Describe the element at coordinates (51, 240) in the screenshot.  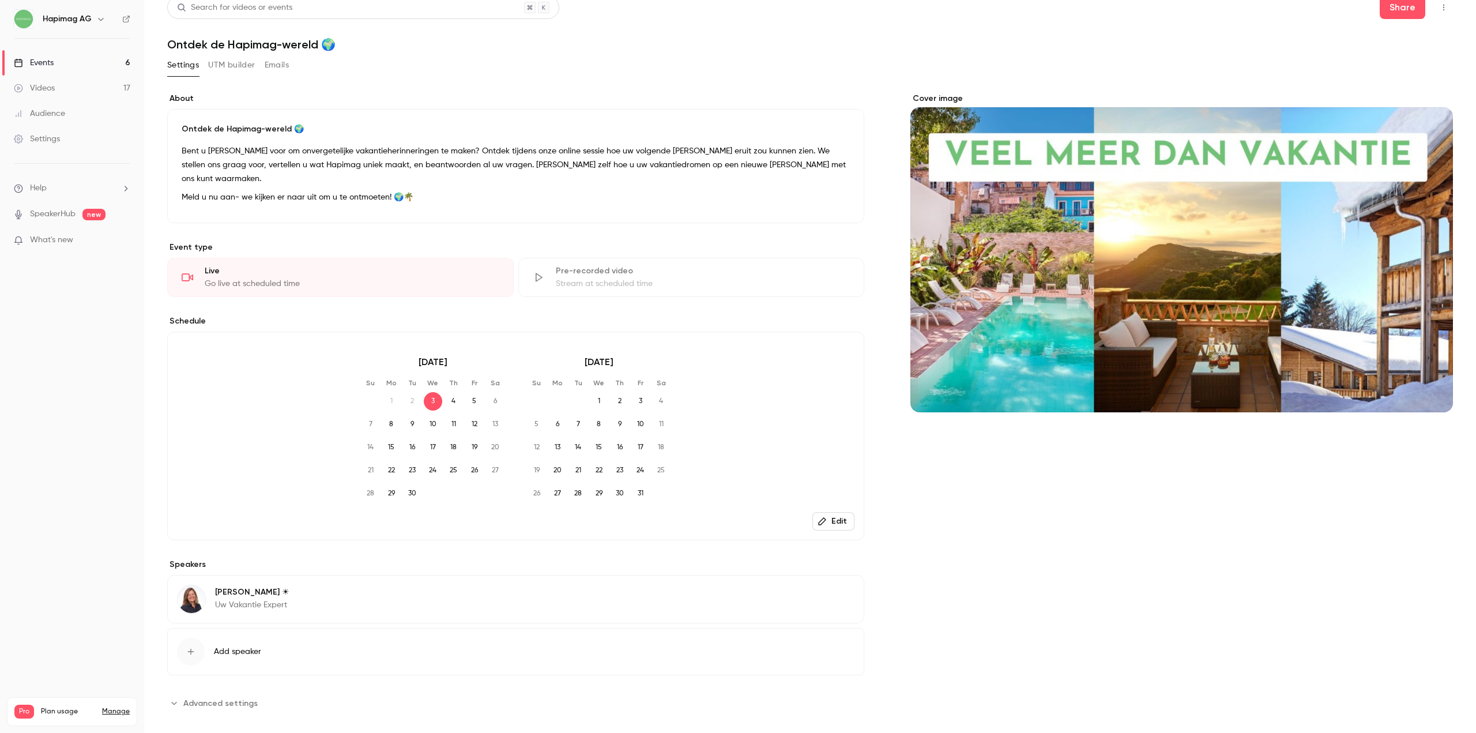
I see `span: What's new` at that location.